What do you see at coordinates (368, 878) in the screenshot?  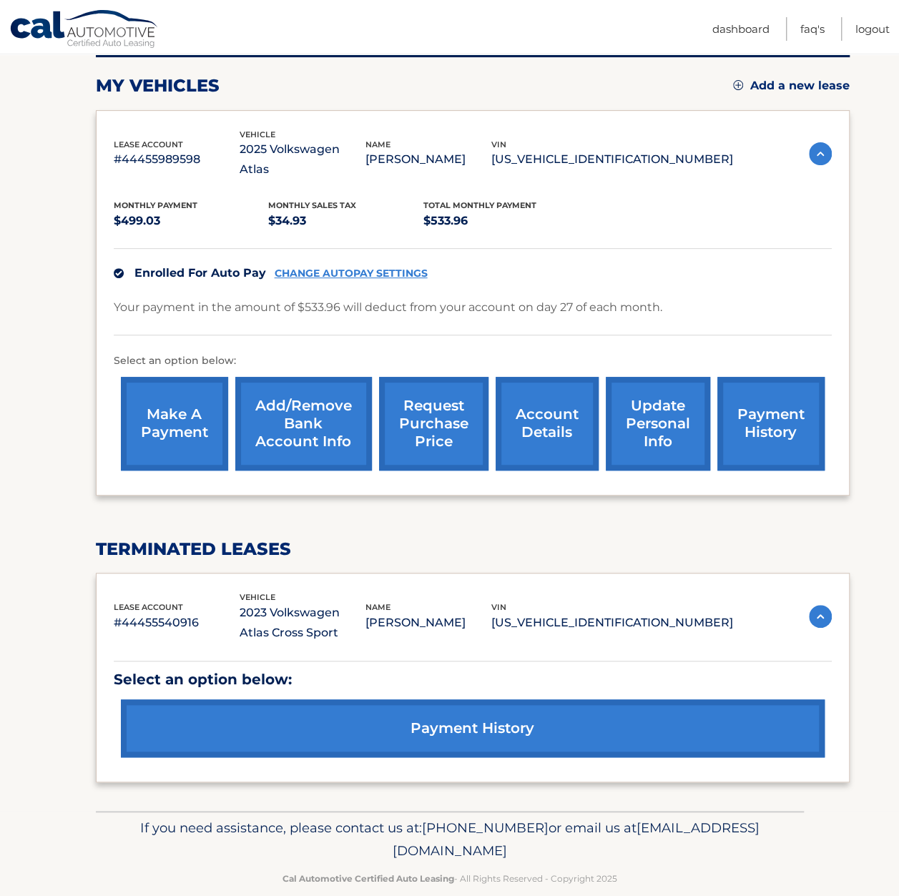 I see `strong: Cal Automotive Certified Auto Leasing` at bounding box center [368, 878].